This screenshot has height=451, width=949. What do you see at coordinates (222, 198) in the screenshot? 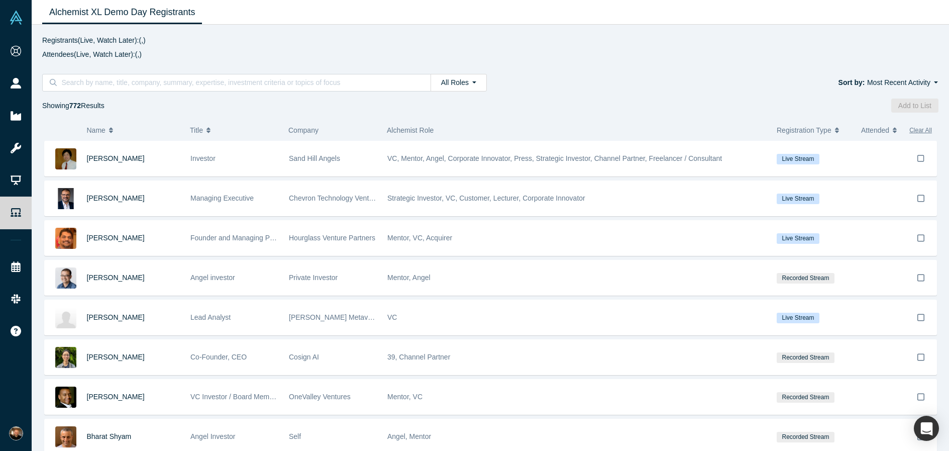
I see `span: Managing Executive` at bounding box center [222, 198].